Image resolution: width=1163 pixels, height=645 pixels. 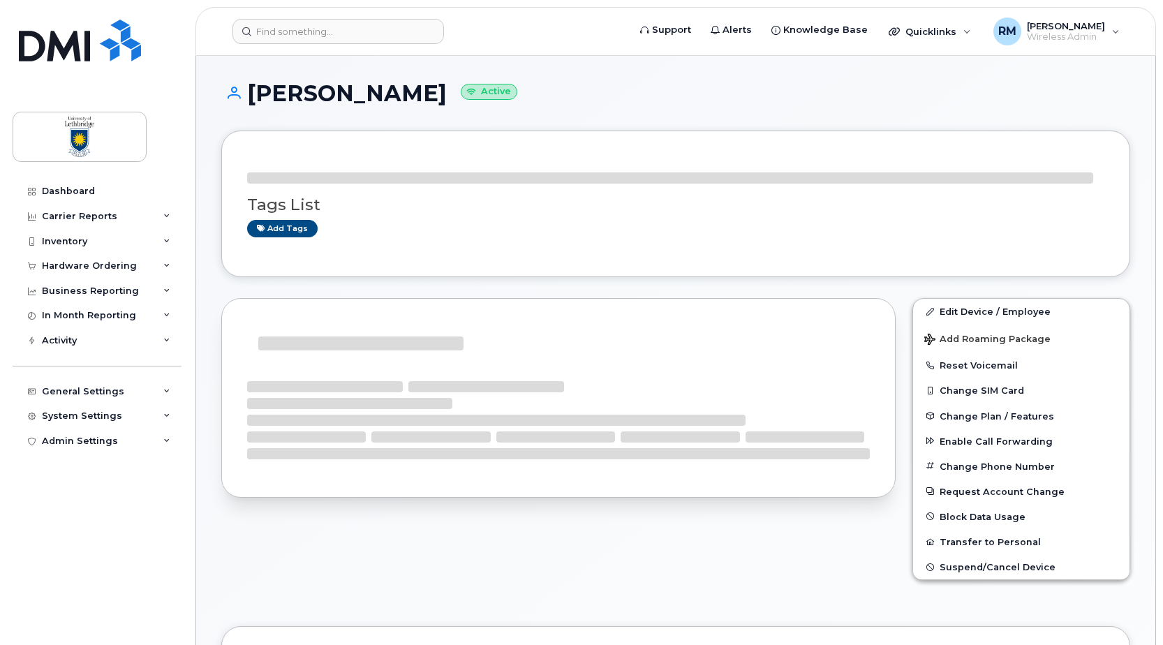 I want to click on h3: Tags List, so click(x=676, y=204).